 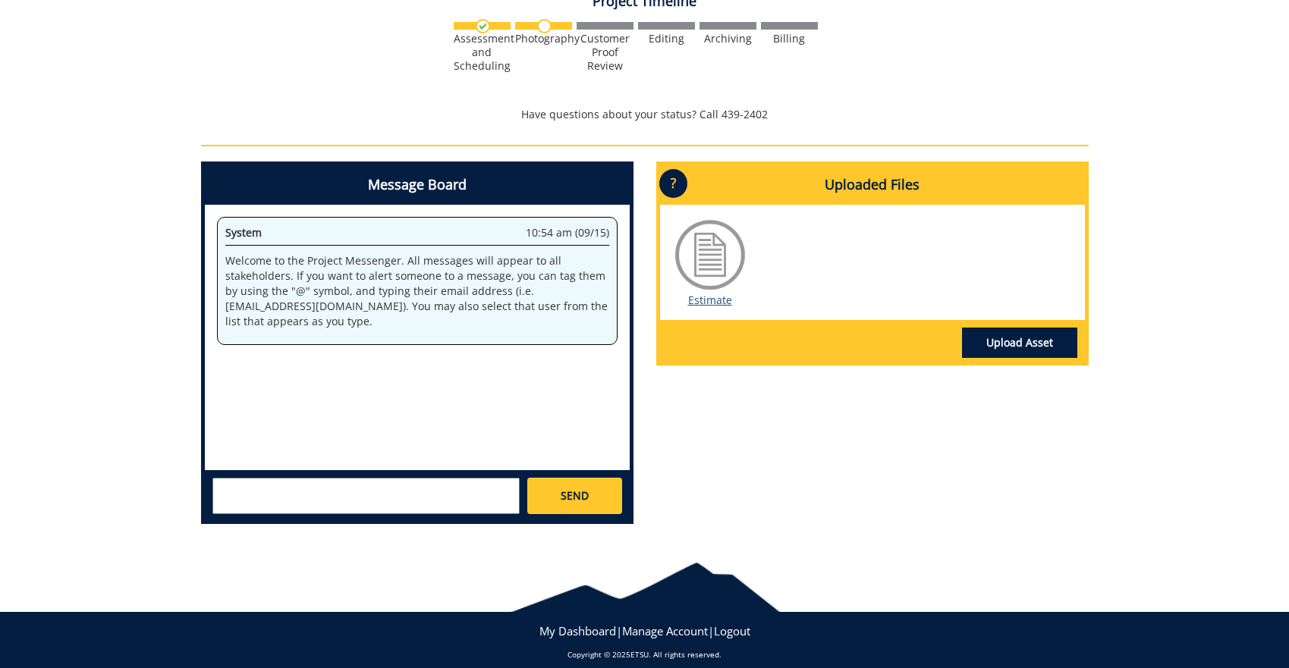 I want to click on img: checkmark, so click(x=482, y=26).